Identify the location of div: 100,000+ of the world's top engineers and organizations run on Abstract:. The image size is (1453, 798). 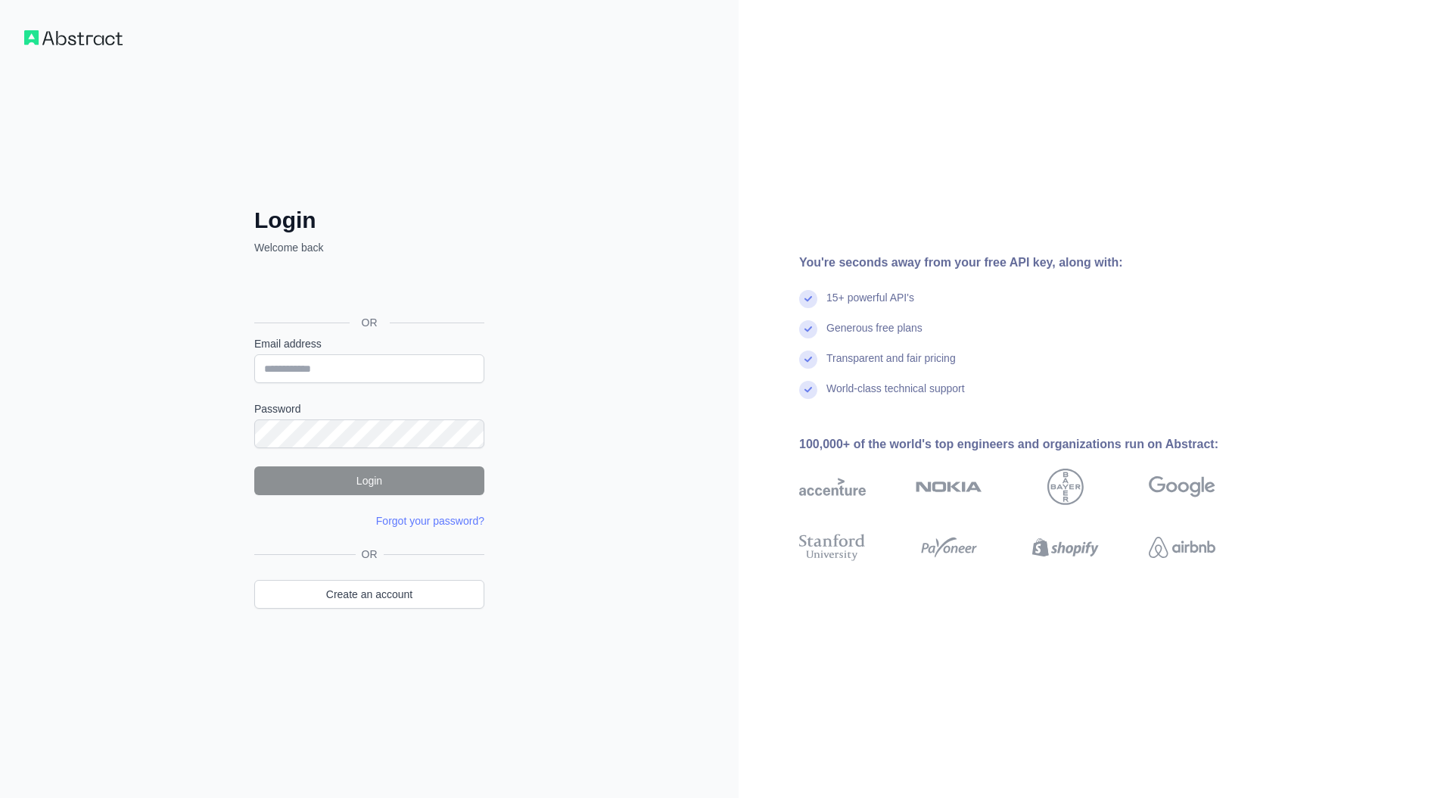
(1031, 444).